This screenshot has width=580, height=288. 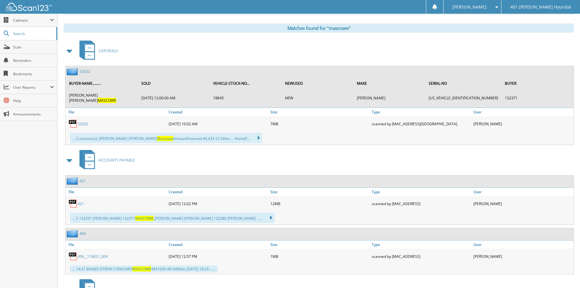 I want to click on td: 18845, so click(x=246, y=98).